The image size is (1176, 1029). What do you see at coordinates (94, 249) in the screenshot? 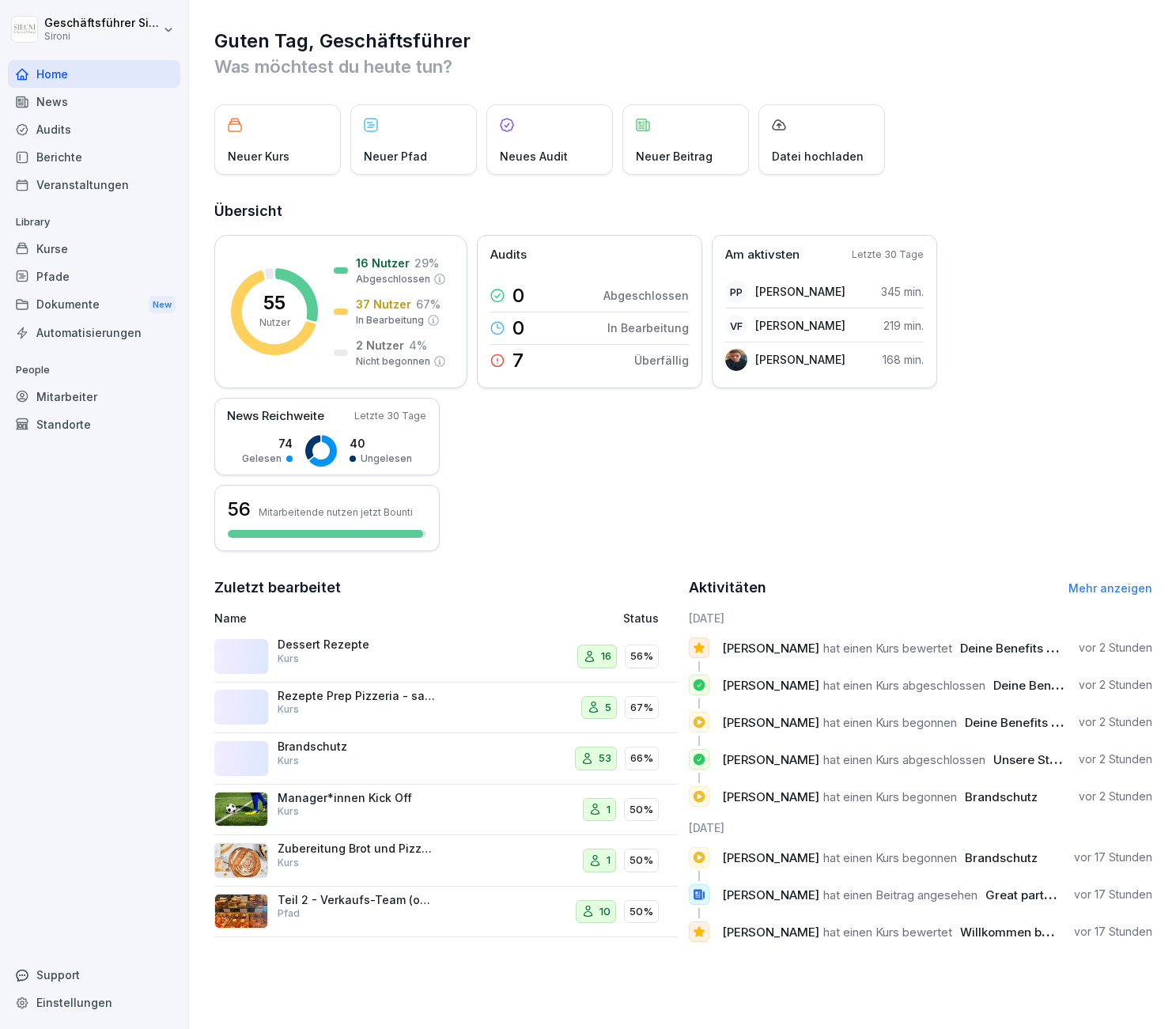
I see `div: Kurse` at bounding box center [94, 249].